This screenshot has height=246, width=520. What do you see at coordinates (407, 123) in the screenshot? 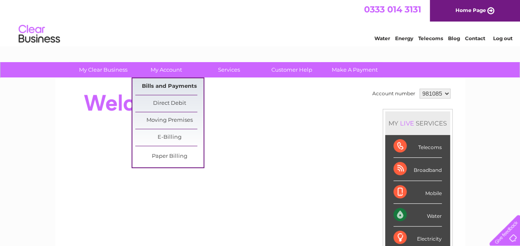
I see `div: LIVE` at bounding box center [407, 123].